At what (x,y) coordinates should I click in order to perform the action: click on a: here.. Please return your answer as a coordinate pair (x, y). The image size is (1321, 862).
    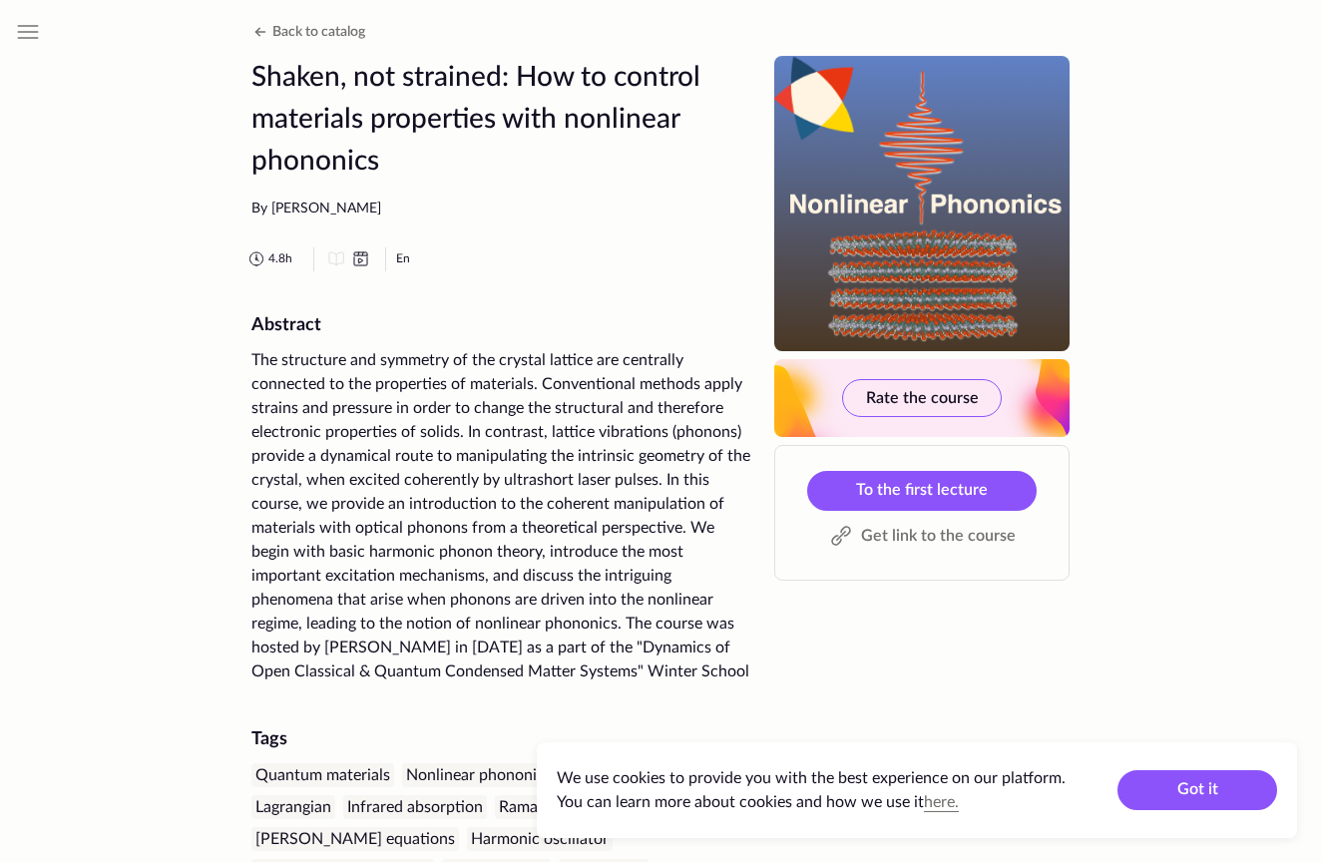
    Looking at the image, I should click on (941, 802).